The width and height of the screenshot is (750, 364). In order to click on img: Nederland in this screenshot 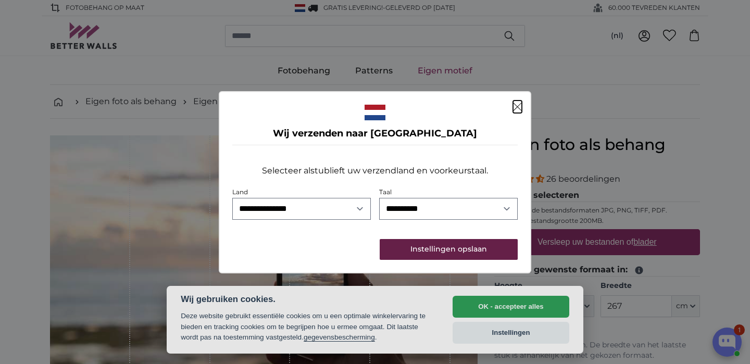, I will do `click(375, 112)`.